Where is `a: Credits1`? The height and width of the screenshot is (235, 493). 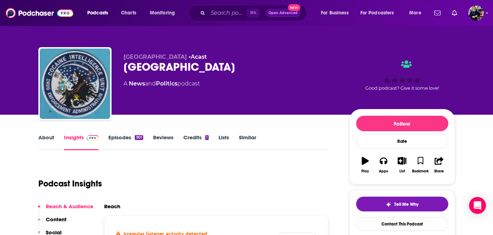 a: Credits1 is located at coordinates (196, 142).